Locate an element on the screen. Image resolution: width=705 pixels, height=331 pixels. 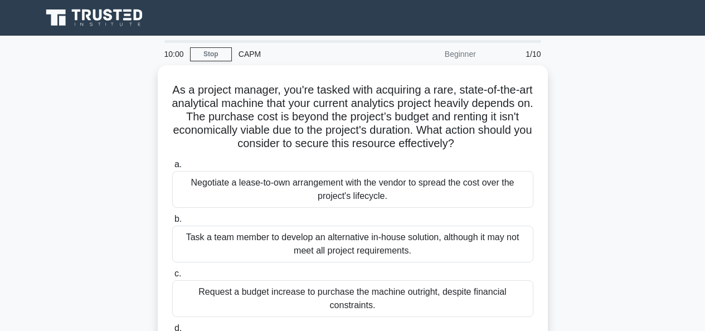
div: Task a team member to develop an alternative in-house solution, although it may not meet all proj... is located at coordinates (353, 244).